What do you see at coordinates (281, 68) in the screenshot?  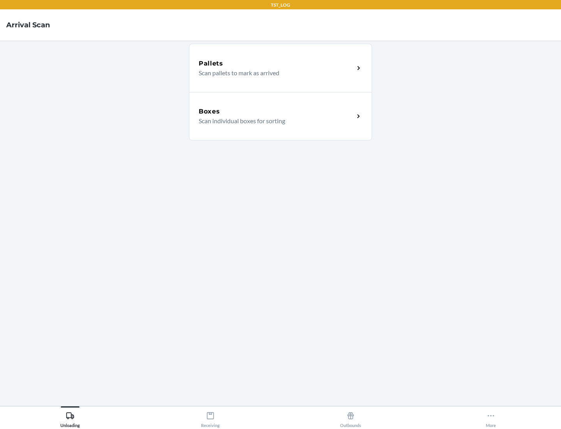 I see `a: PalletsScan pallets to mark as arrived` at bounding box center [281, 68].